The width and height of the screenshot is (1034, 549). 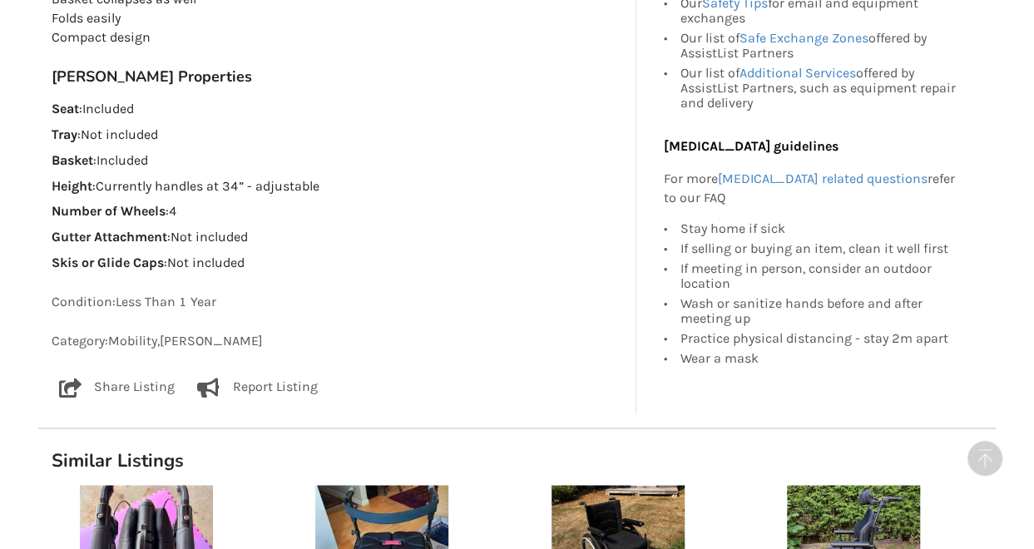 I want to click on div: If selling or buying an item, clean it well first, so click(x=820, y=249).